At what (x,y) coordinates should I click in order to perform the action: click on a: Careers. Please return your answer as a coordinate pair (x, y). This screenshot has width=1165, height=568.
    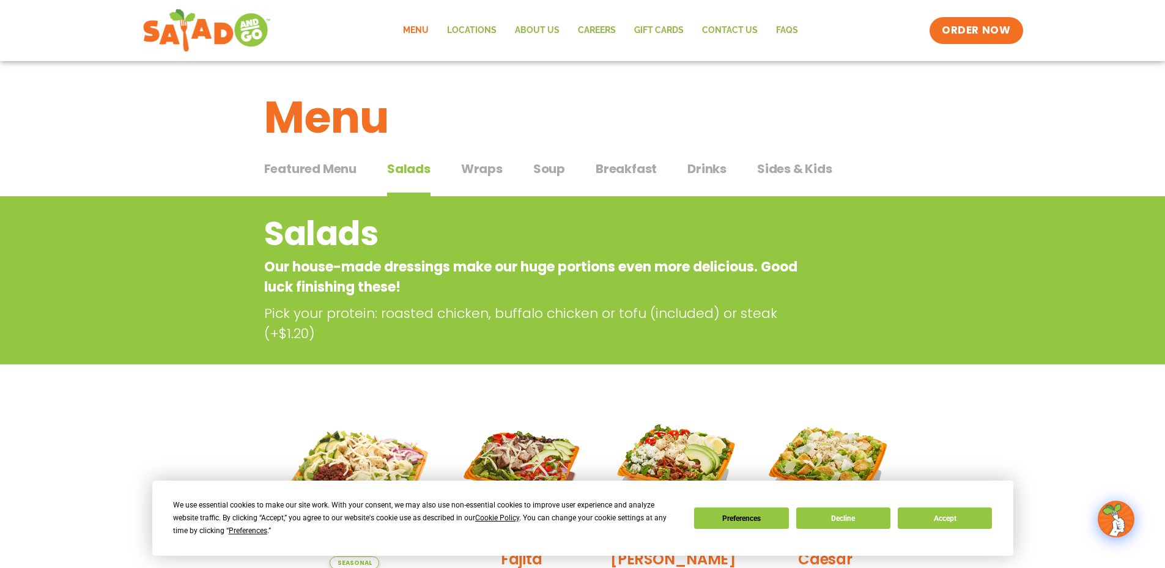
    Looking at the image, I should click on (597, 31).